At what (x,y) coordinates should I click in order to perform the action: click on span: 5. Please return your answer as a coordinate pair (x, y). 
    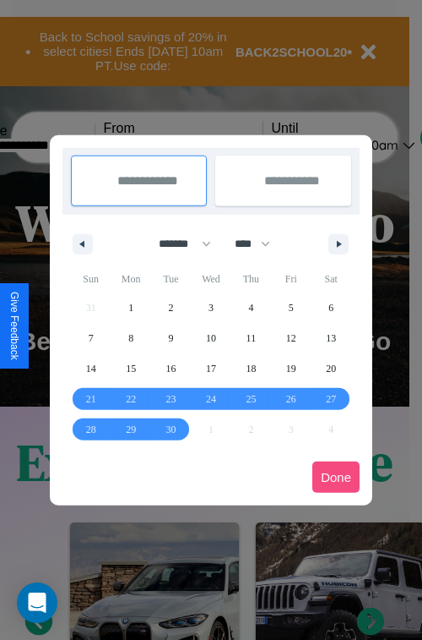
    Looking at the image, I should click on (291, 308).